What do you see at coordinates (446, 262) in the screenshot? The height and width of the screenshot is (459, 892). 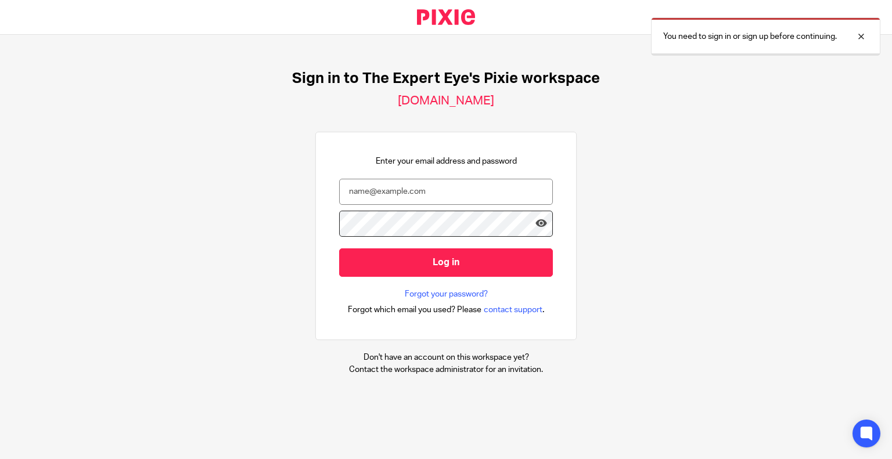 I see `input: Log in` at bounding box center [446, 262].